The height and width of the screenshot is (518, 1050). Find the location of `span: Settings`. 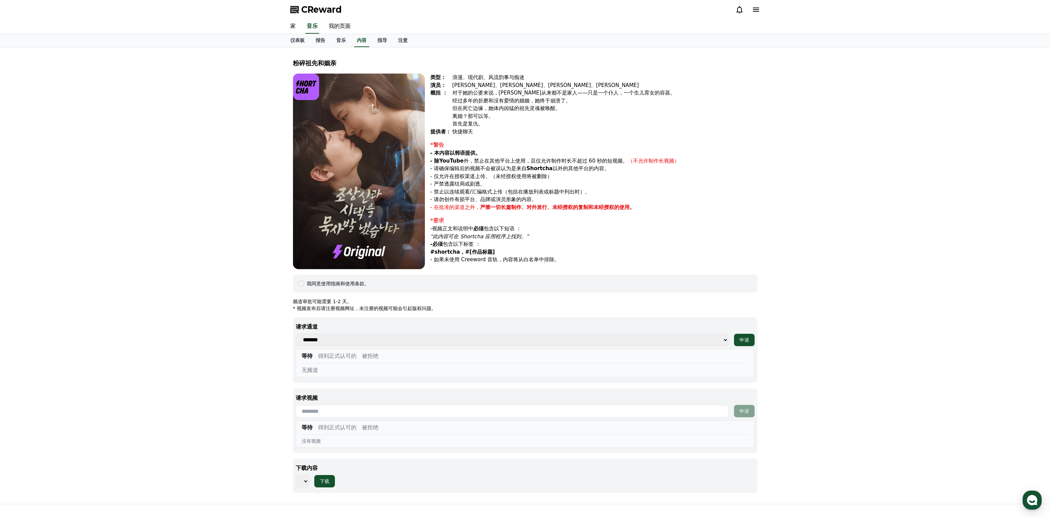

span: Settings is located at coordinates (110, 231).